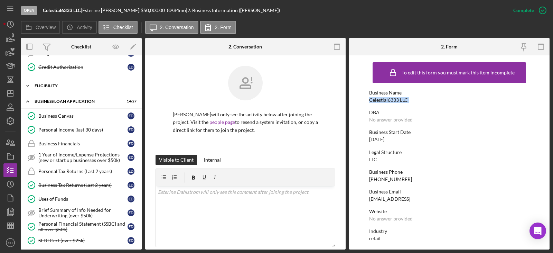  Describe the element at coordinates (223, 27) in the screenshot. I see `label: 2. Form` at that location.